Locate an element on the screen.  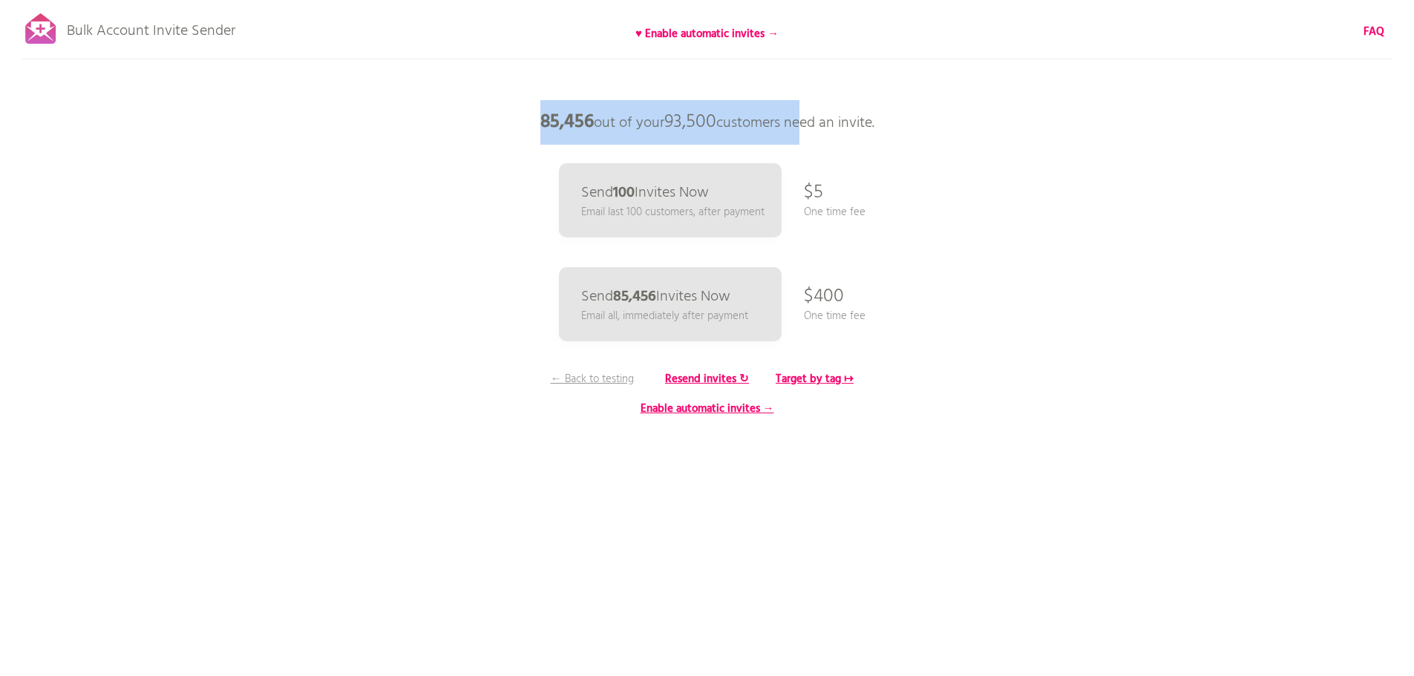
p: $400 is located at coordinates (824, 297).